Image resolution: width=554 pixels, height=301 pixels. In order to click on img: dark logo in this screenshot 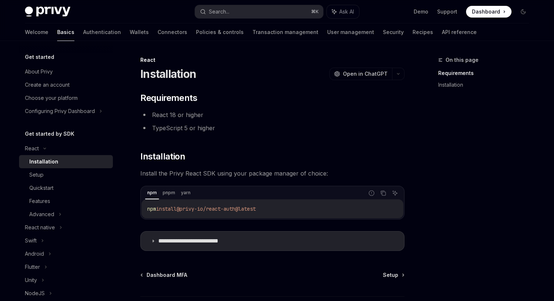, I will do `click(48, 12)`.